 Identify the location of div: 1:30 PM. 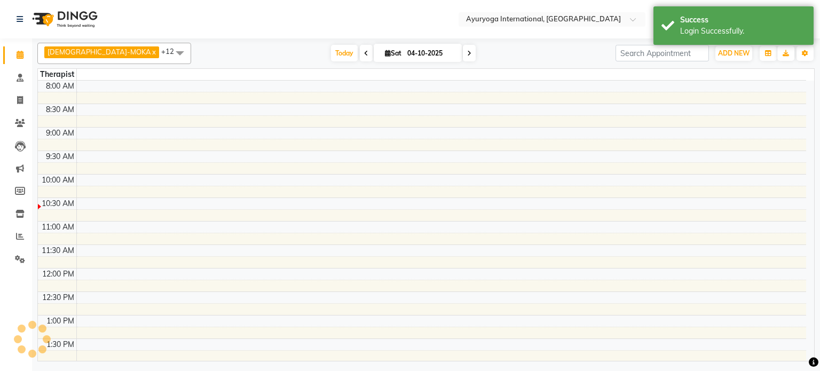
(60, 344).